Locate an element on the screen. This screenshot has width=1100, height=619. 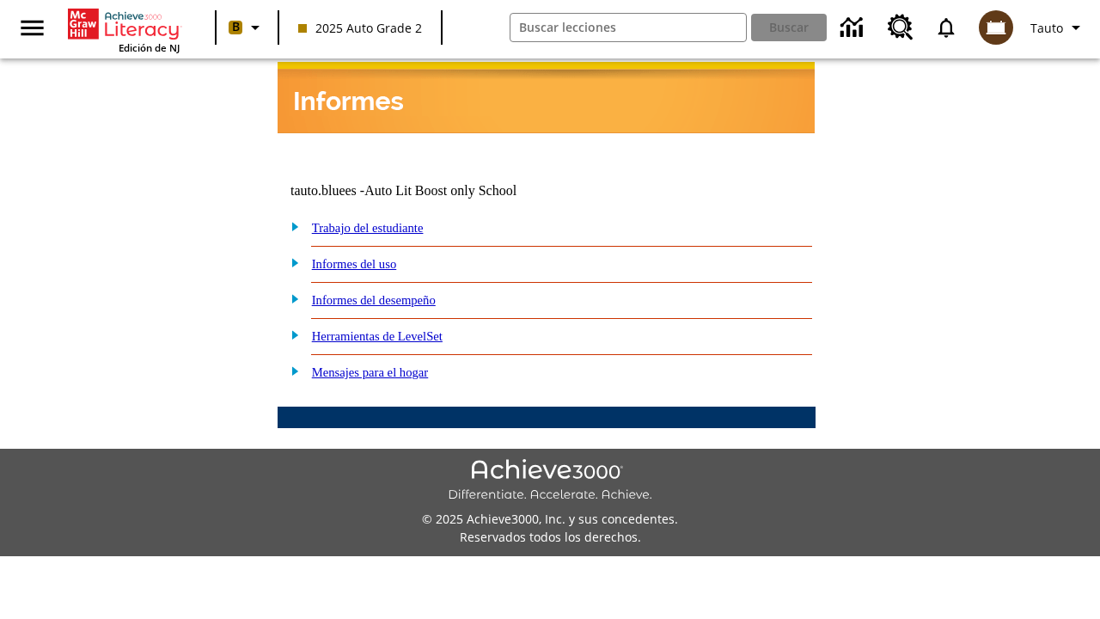
button: Perfil/Configuración is located at coordinates (1058, 27).